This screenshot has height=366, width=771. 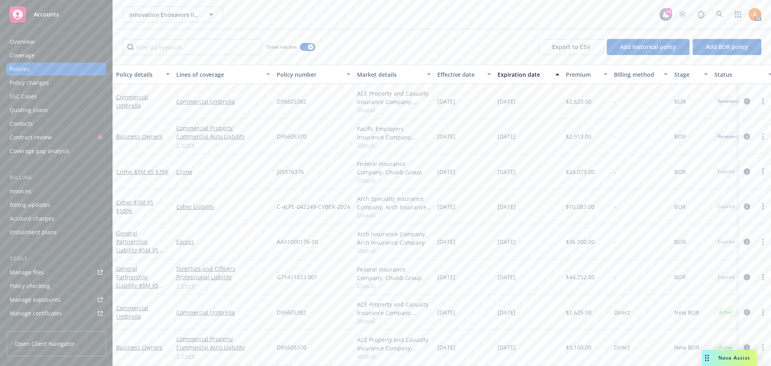 I want to click on a: Accounts, so click(x=56, y=14).